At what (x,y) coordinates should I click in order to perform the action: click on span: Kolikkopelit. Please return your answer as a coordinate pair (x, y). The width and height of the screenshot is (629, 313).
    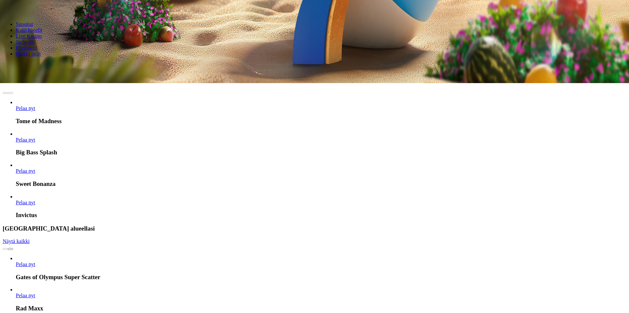
    Looking at the image, I should click on (29, 30).